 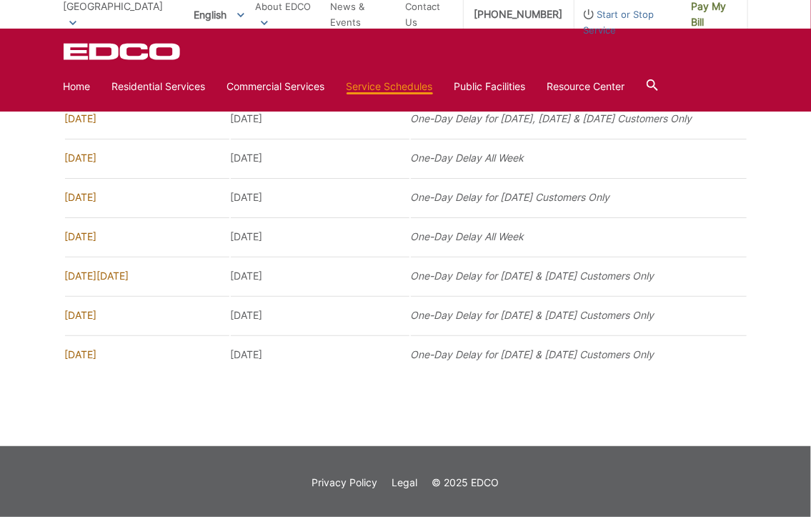 I want to click on a: EDCD logo. Return to the homepage., so click(x=123, y=51).